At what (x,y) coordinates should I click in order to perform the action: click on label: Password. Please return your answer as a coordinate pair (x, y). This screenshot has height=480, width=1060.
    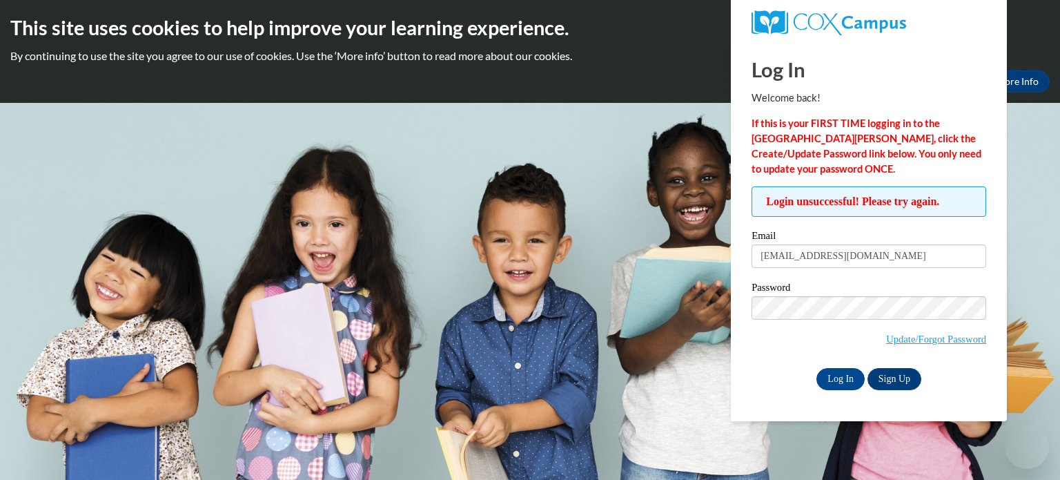
    Looking at the image, I should click on (869, 289).